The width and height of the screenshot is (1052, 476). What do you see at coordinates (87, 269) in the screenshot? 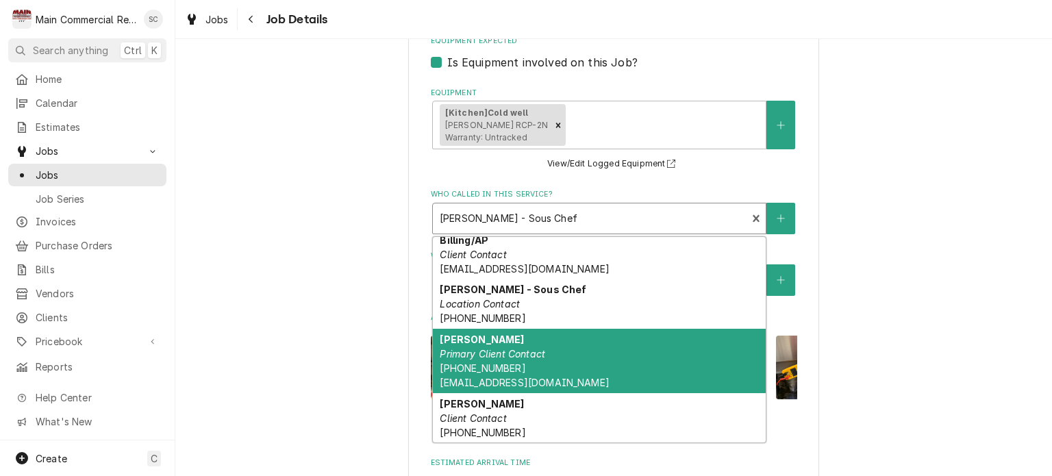
I see `a: Bills` at bounding box center [87, 269].